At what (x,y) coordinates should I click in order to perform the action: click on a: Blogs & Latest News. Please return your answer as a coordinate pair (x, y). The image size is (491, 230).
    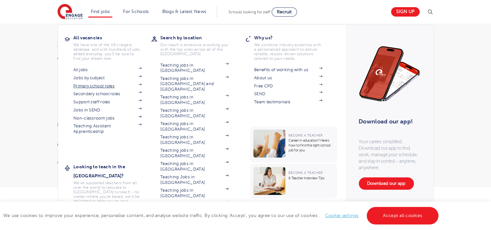
    Looking at the image, I should click on (184, 11).